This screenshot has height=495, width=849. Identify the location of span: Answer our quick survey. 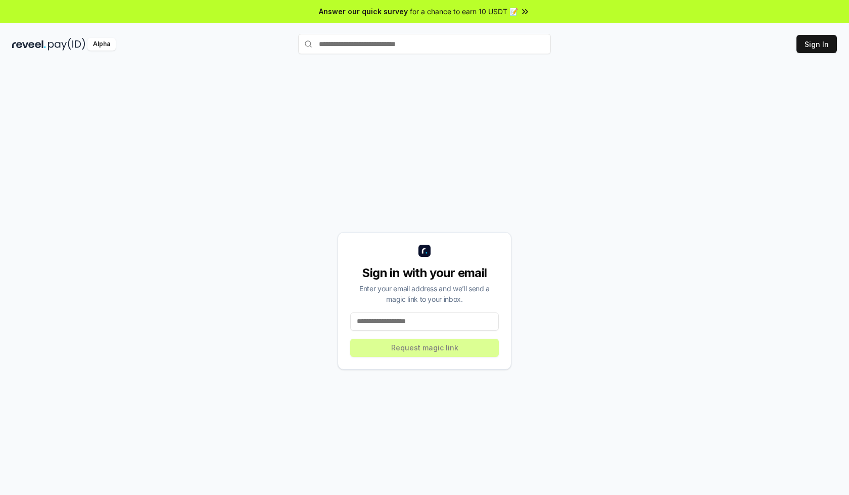
(363, 11).